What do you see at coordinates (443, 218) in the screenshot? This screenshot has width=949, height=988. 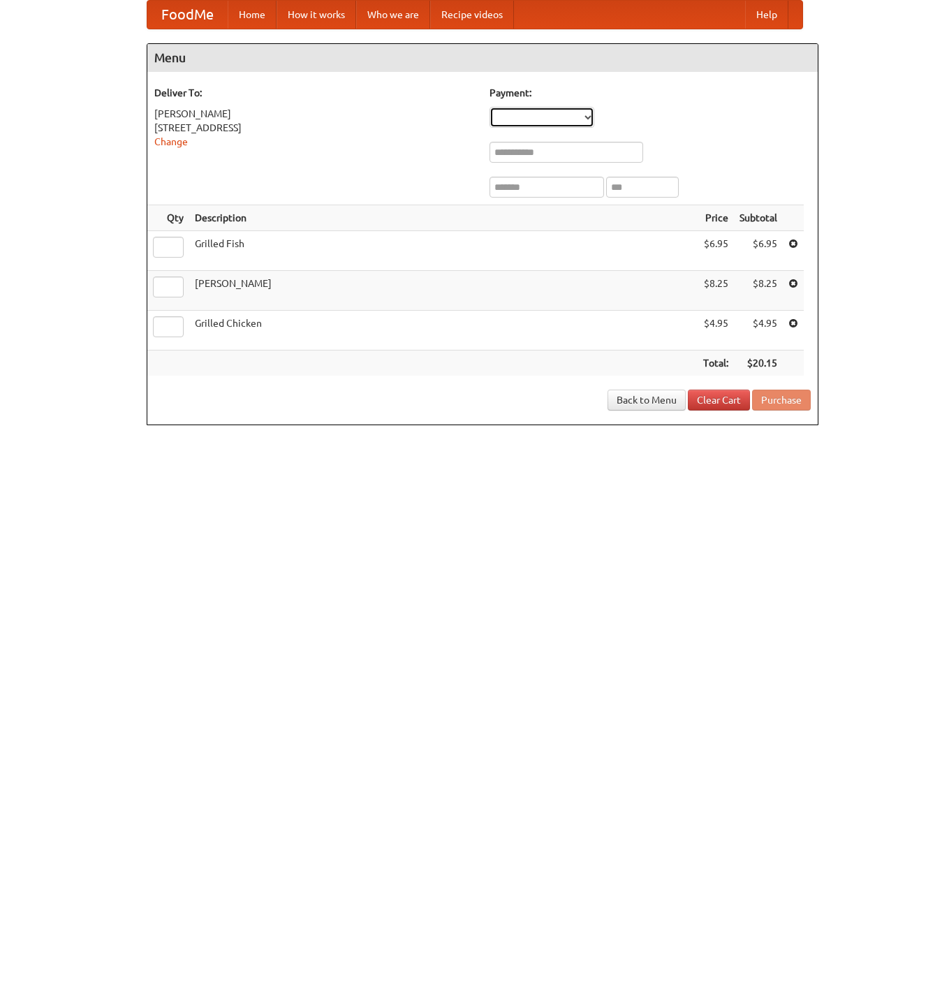 I see `th: Description` at bounding box center [443, 218].